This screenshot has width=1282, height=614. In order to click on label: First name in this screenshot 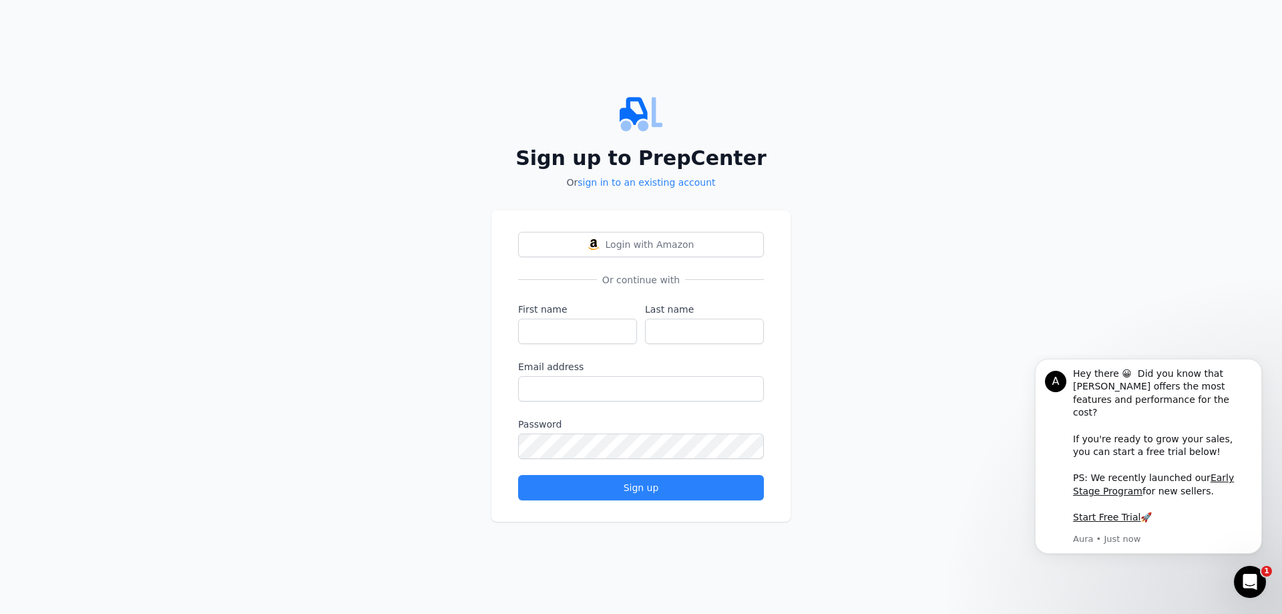, I will do `click(578, 309)`.